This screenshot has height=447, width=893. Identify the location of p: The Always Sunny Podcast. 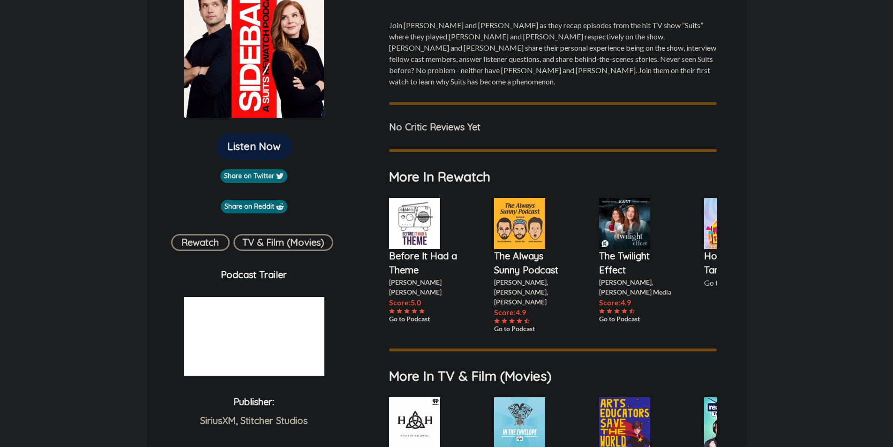
(532, 263).